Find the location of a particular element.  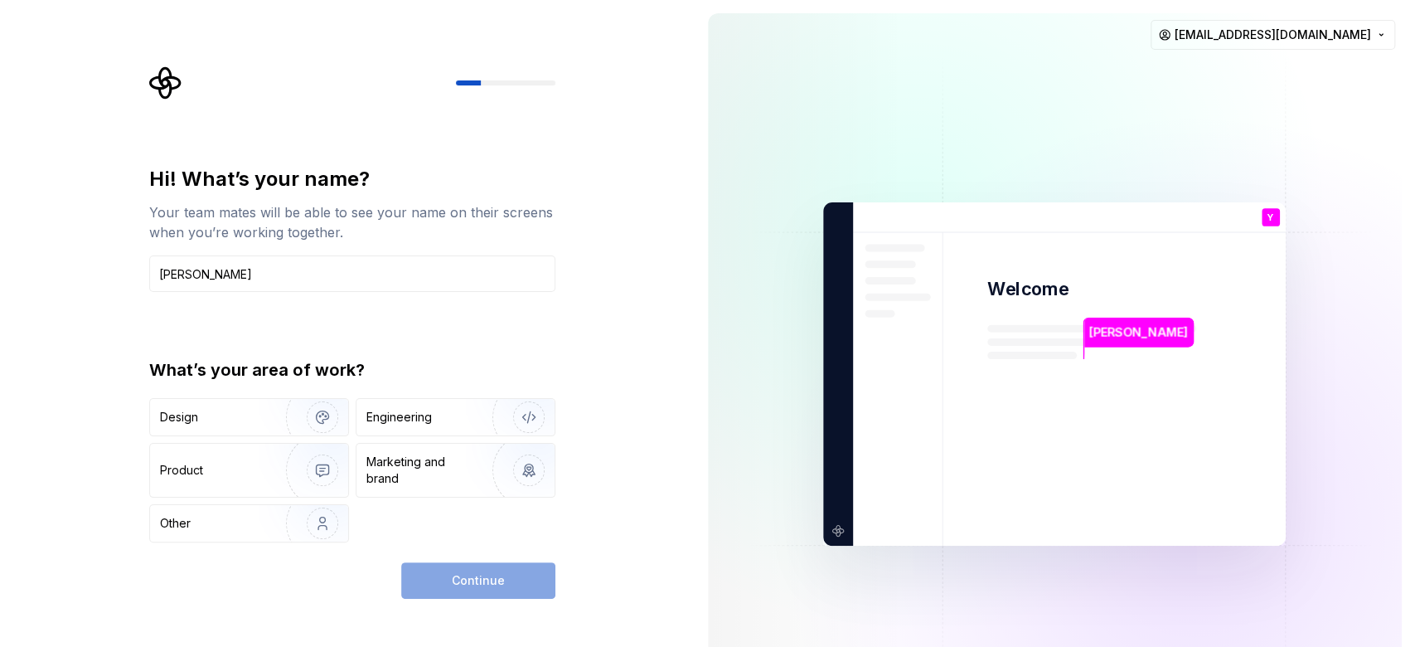

div: Design is located at coordinates (179, 417).